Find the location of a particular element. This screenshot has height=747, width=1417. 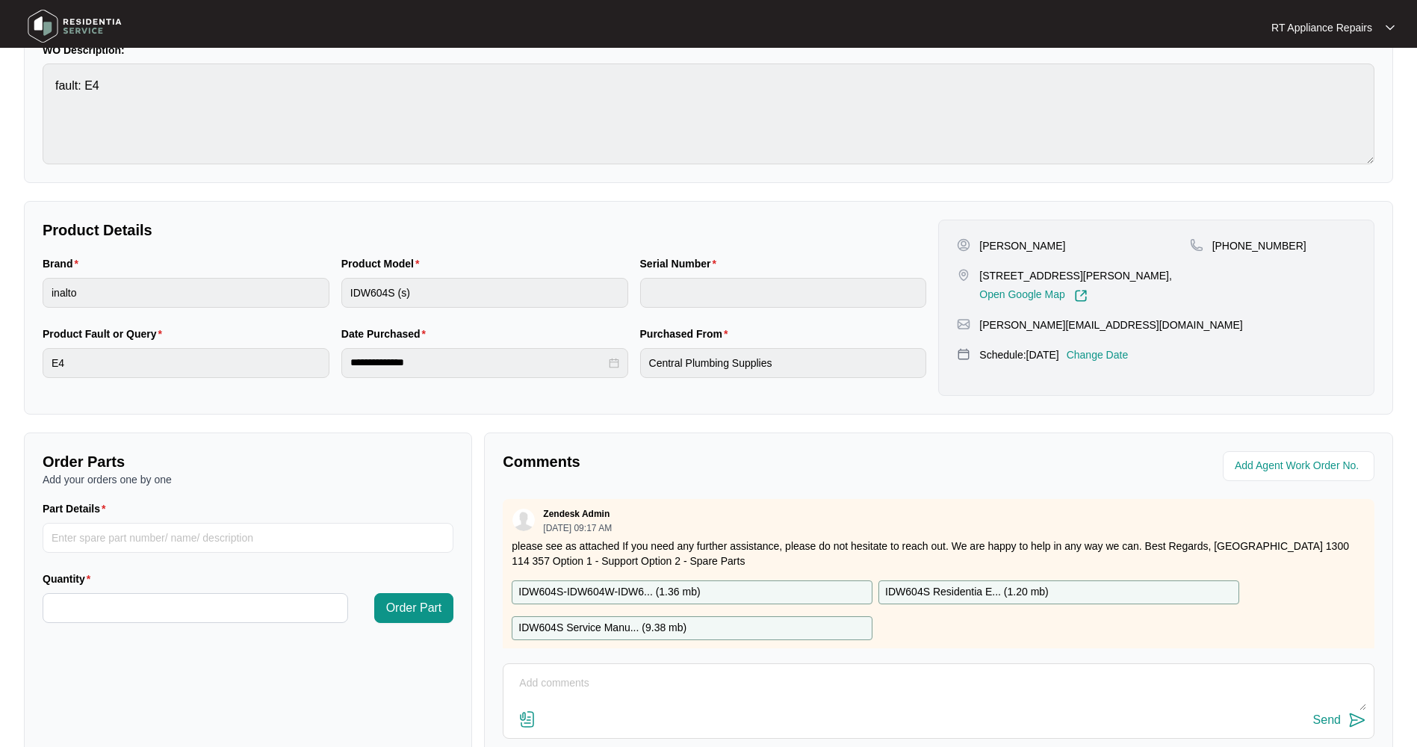

input: Quantity is located at coordinates (195, 608).